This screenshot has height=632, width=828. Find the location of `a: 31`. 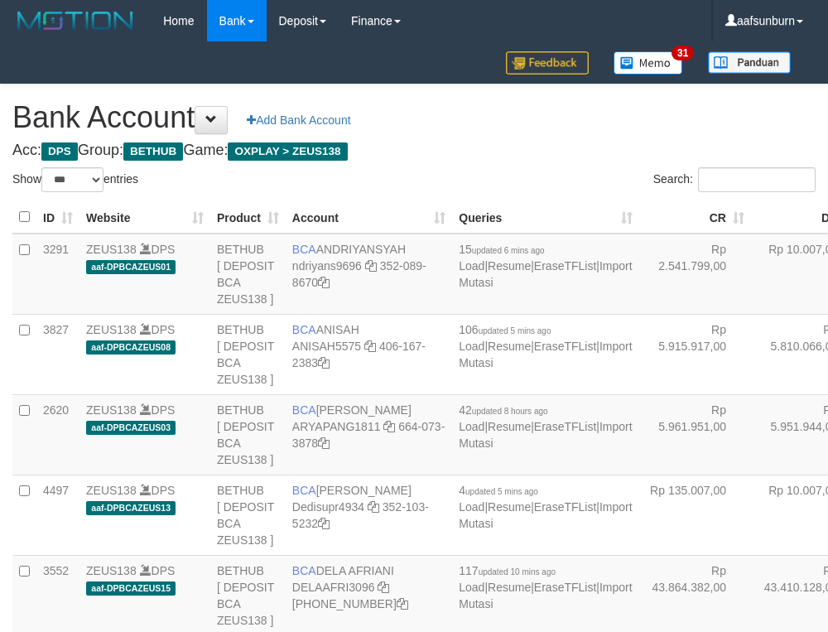

a: 31 is located at coordinates (649, 62).